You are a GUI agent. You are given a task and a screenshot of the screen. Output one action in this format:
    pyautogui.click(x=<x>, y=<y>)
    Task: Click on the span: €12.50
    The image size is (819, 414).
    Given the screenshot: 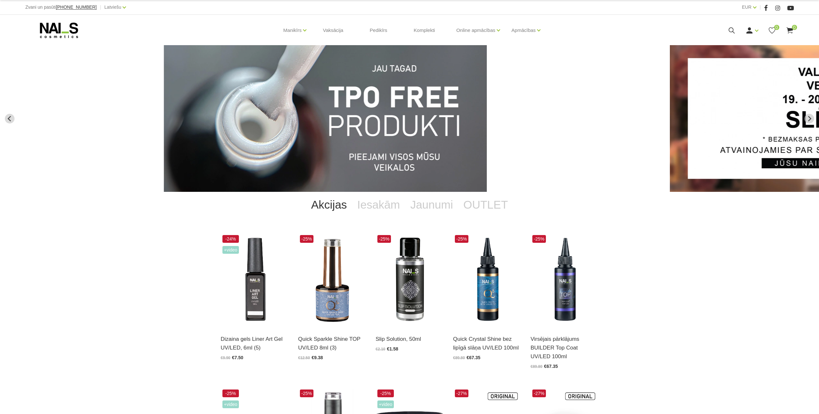 What is the action you would take?
    pyautogui.click(x=304, y=358)
    